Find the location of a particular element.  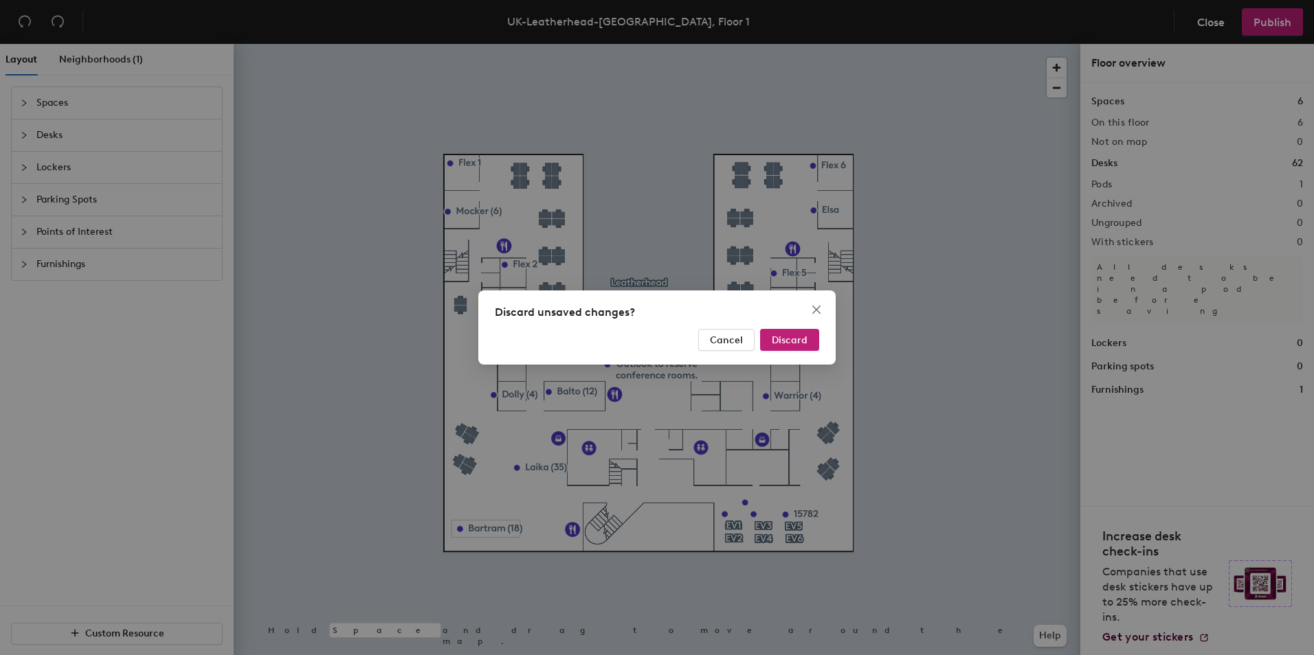

span: Discard is located at coordinates (789, 340).